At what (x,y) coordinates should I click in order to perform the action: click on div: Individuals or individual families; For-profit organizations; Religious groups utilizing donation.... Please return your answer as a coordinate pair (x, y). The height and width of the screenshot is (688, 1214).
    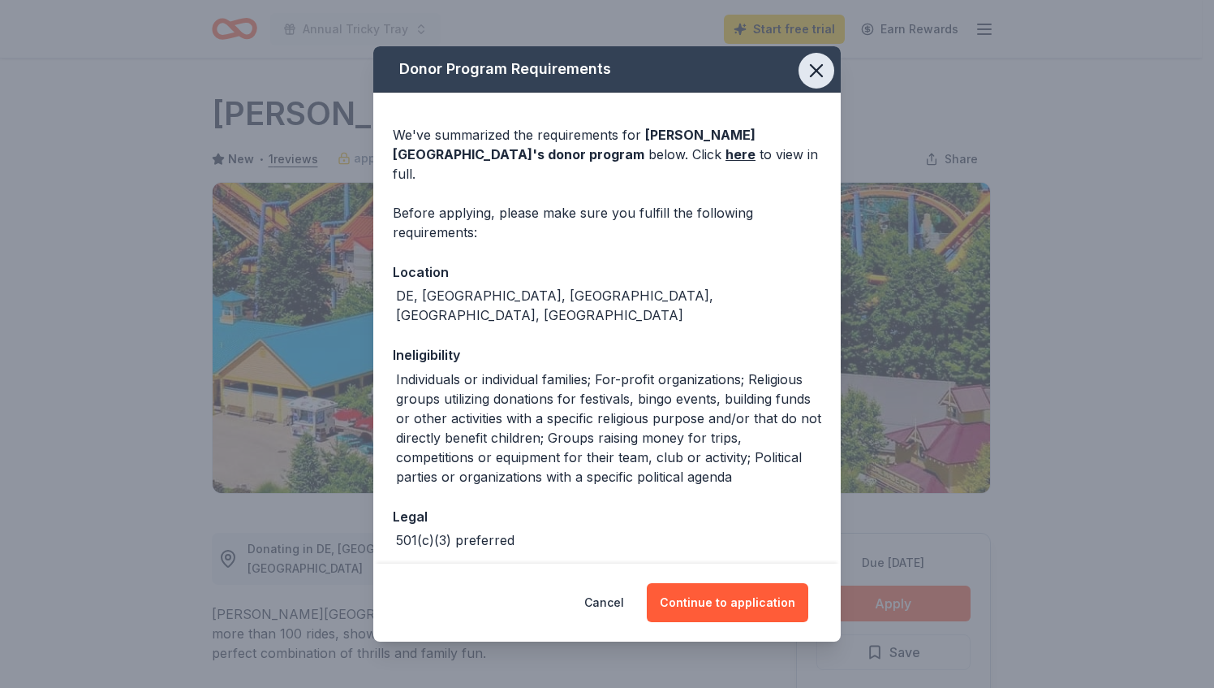
    Looking at the image, I should click on (609, 428).